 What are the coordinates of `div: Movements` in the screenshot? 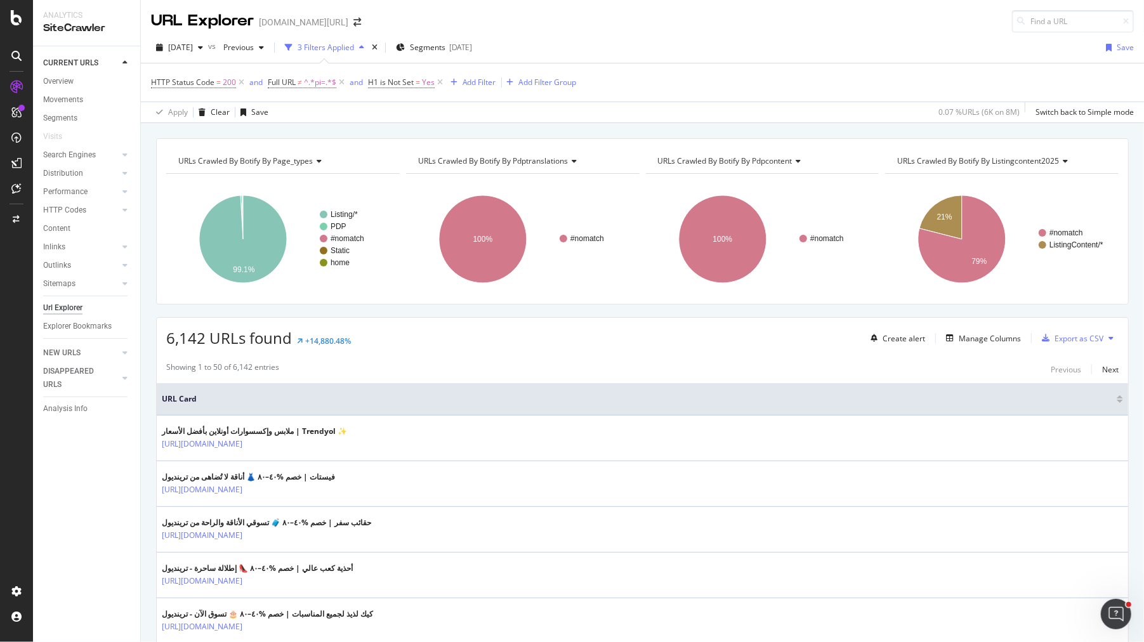 It's located at (63, 100).